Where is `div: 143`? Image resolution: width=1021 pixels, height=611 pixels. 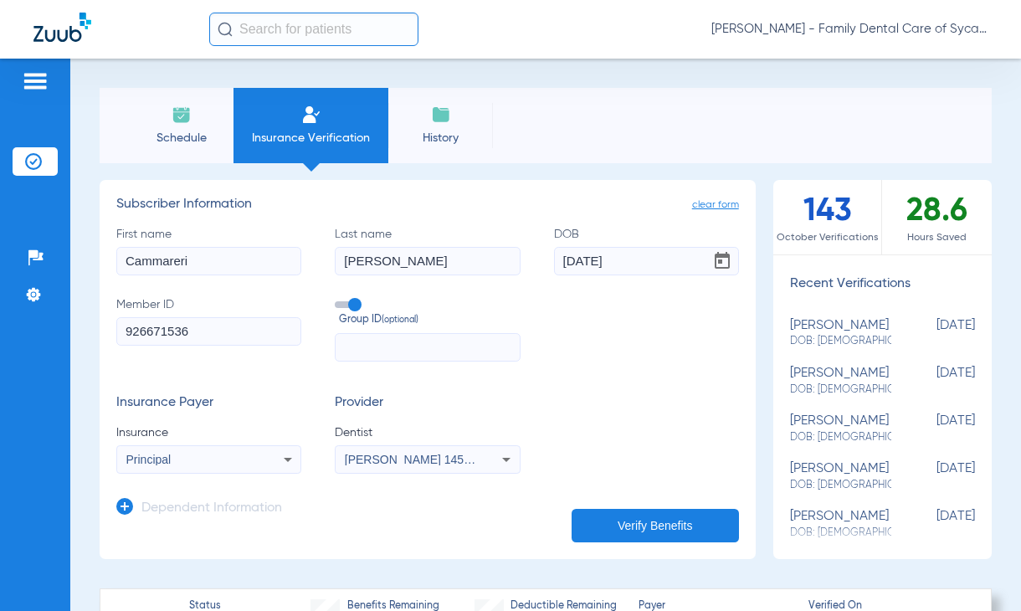
div: 143 is located at coordinates (828, 217).